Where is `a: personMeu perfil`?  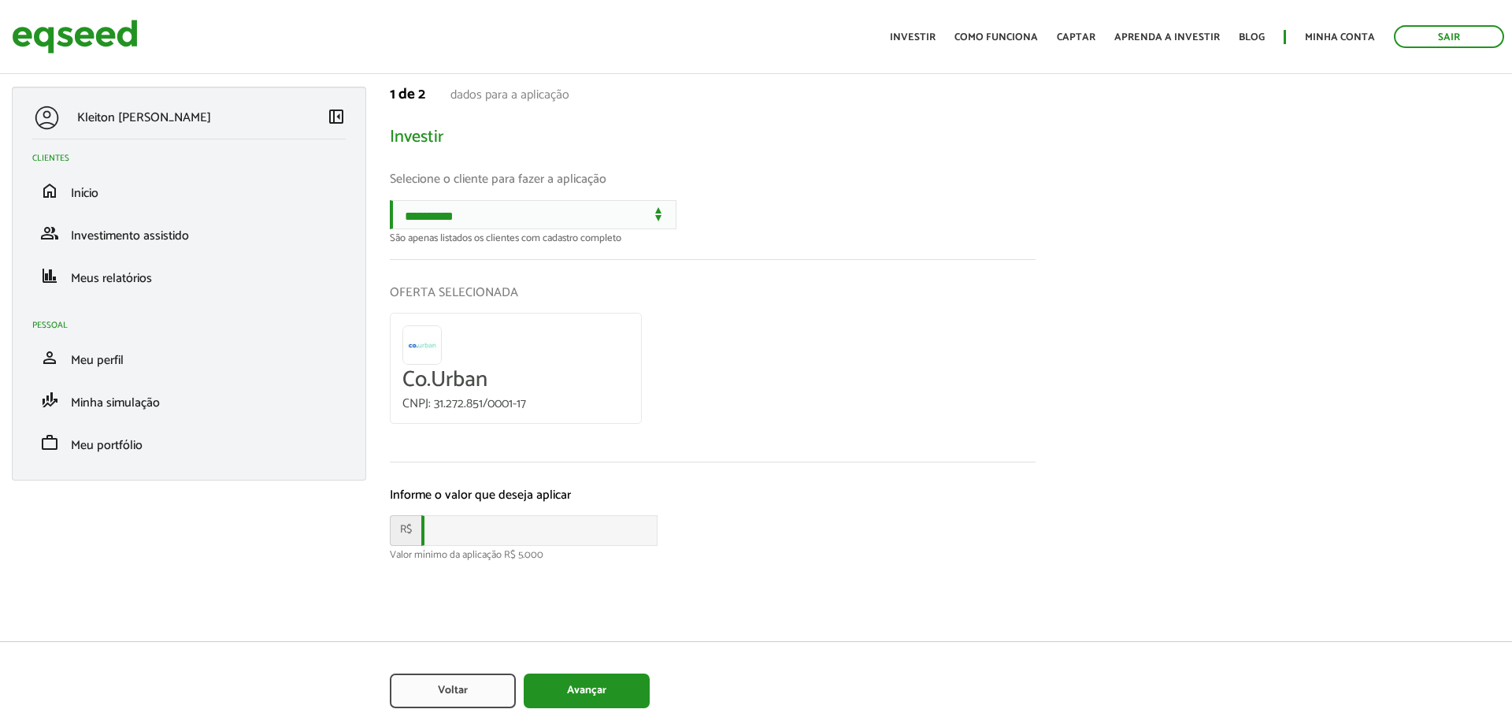
a: personMeu perfil is located at coordinates (189, 357).